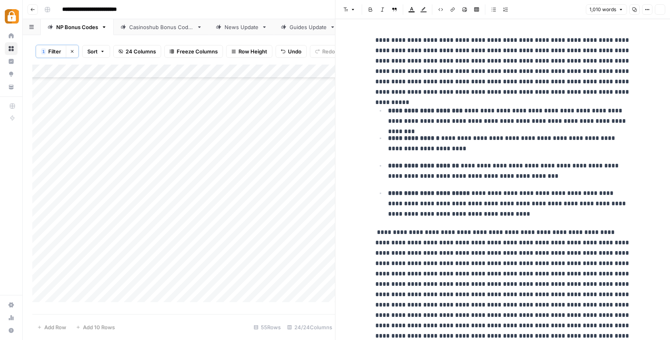 The height and width of the screenshot is (340, 670). What do you see at coordinates (11, 305) in the screenshot?
I see `a: Settings` at bounding box center [11, 305].